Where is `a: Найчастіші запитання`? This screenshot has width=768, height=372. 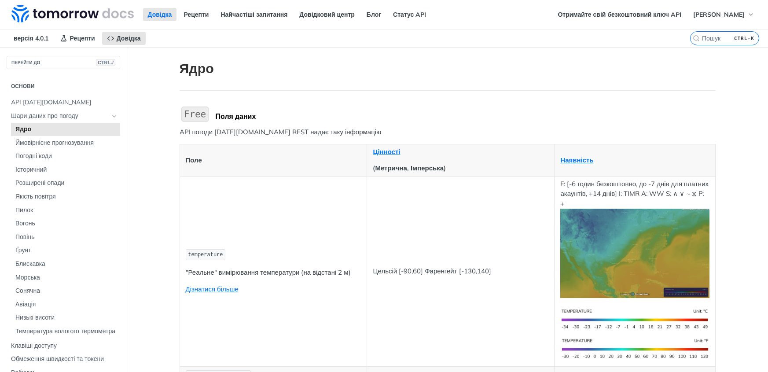
a: Найчастіші запитання is located at coordinates (254, 15).